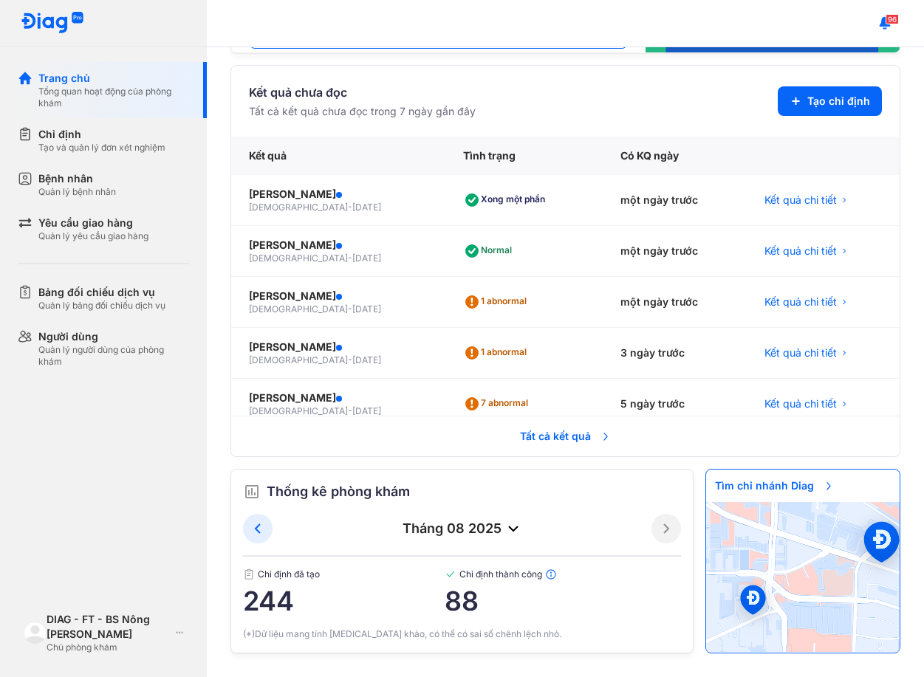 This screenshot has width=924, height=677. What do you see at coordinates (338, 492) in the screenshot?
I see `span: Thống kê phòng khám` at bounding box center [338, 492].